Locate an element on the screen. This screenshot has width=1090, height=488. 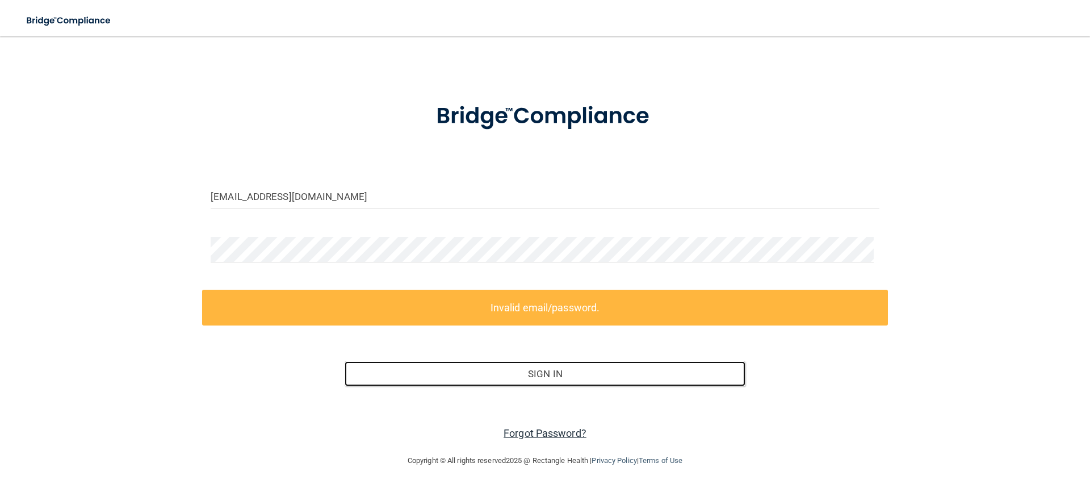
label: Invalid email/password. is located at coordinates (545, 307).